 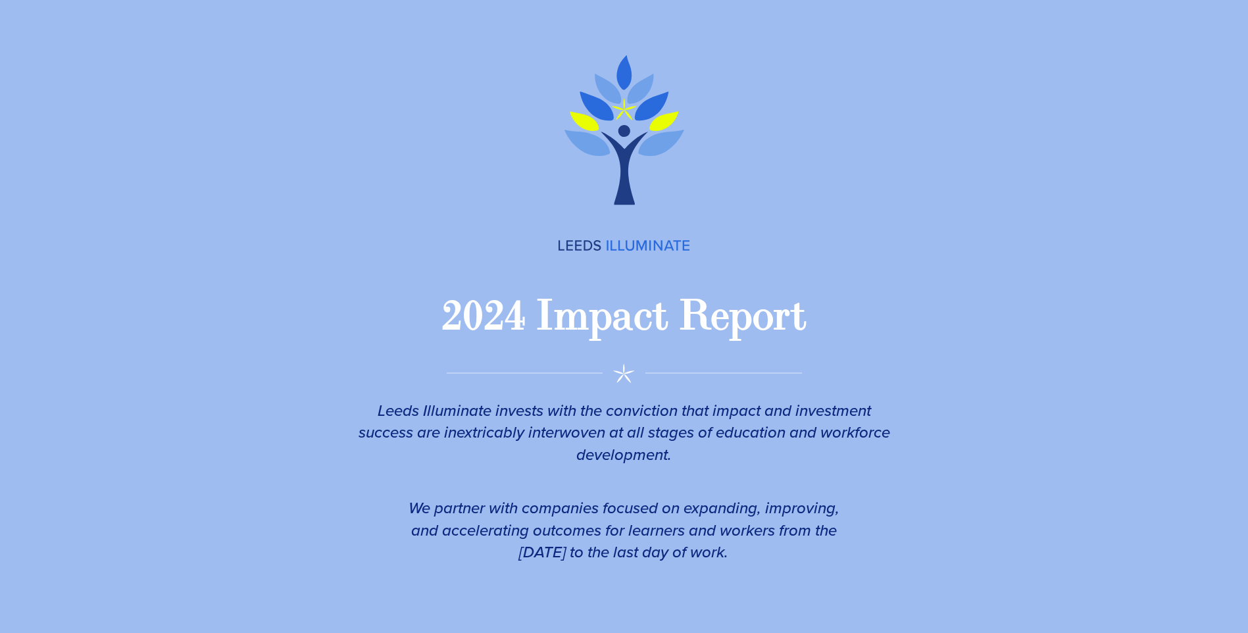 I want to click on div: 0, so click(x=473, y=316).